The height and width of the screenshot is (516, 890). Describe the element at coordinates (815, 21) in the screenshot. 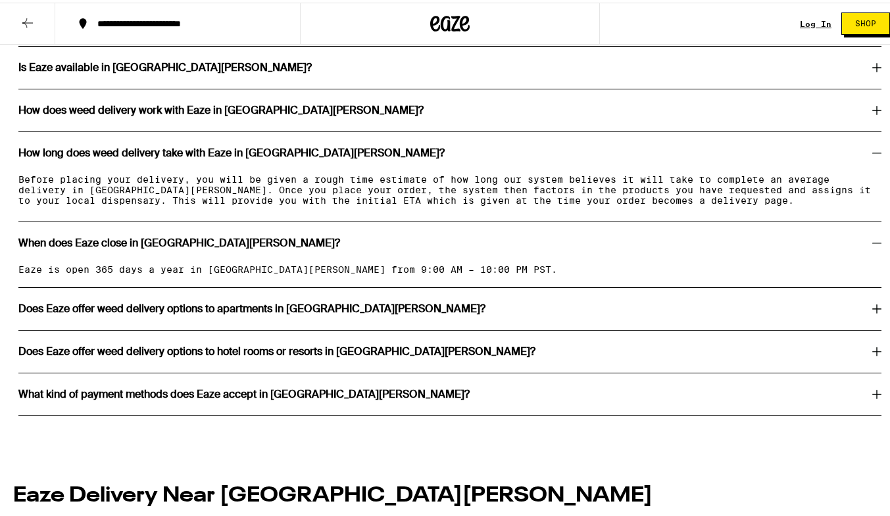

I see `div: Log In` at that location.